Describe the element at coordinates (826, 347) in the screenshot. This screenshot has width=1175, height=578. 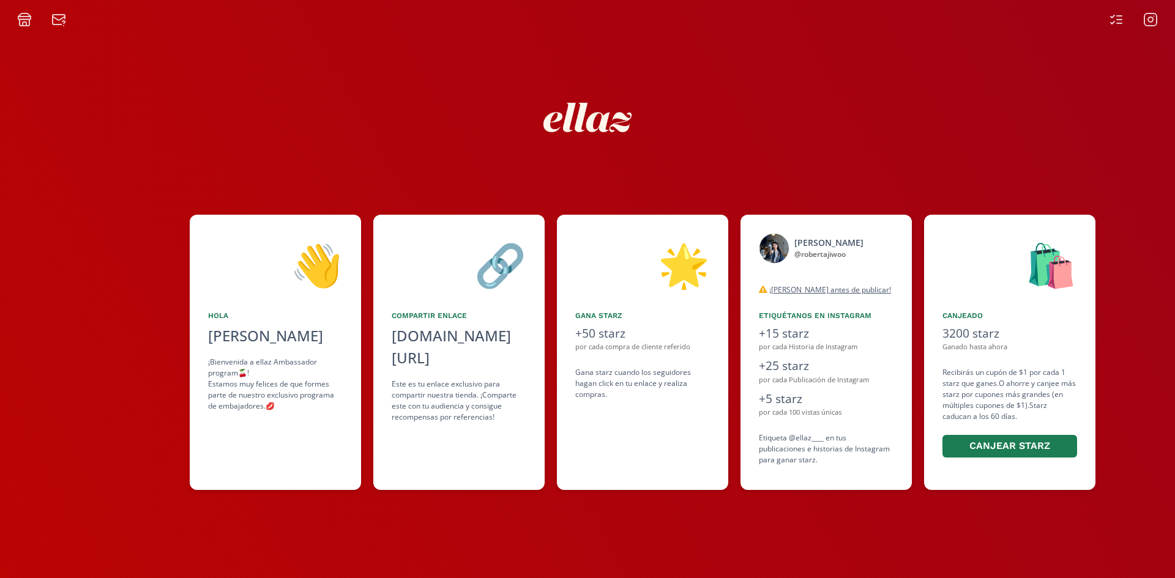
I see `div: por cada Historia de Instagram` at that location.